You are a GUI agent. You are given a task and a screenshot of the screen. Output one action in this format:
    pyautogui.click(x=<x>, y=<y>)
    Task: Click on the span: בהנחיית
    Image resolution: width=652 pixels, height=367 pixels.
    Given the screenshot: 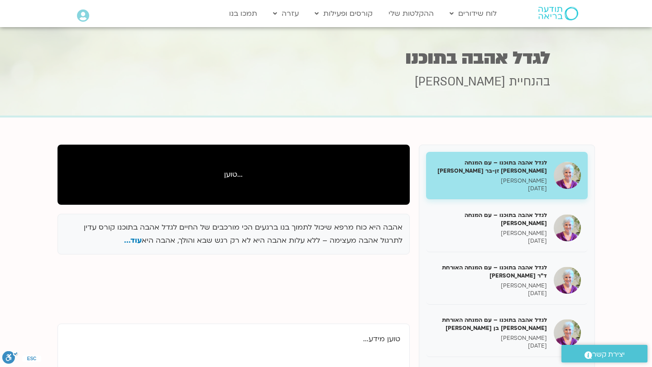 What is the action you would take?
    pyautogui.click(x=529, y=82)
    